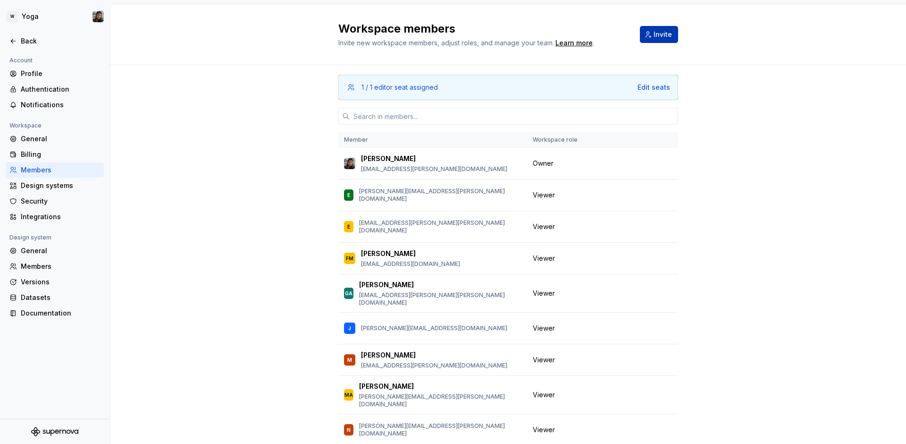  I want to click on div: Account, so click(21, 60).